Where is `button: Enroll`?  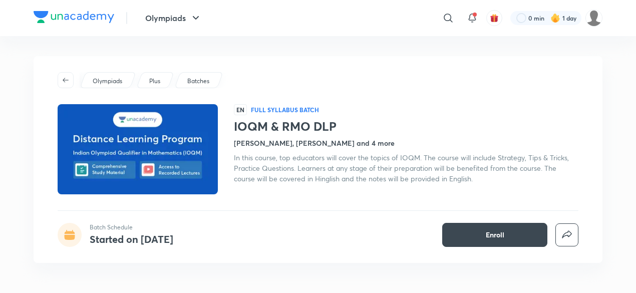
button: Enroll is located at coordinates (495, 235).